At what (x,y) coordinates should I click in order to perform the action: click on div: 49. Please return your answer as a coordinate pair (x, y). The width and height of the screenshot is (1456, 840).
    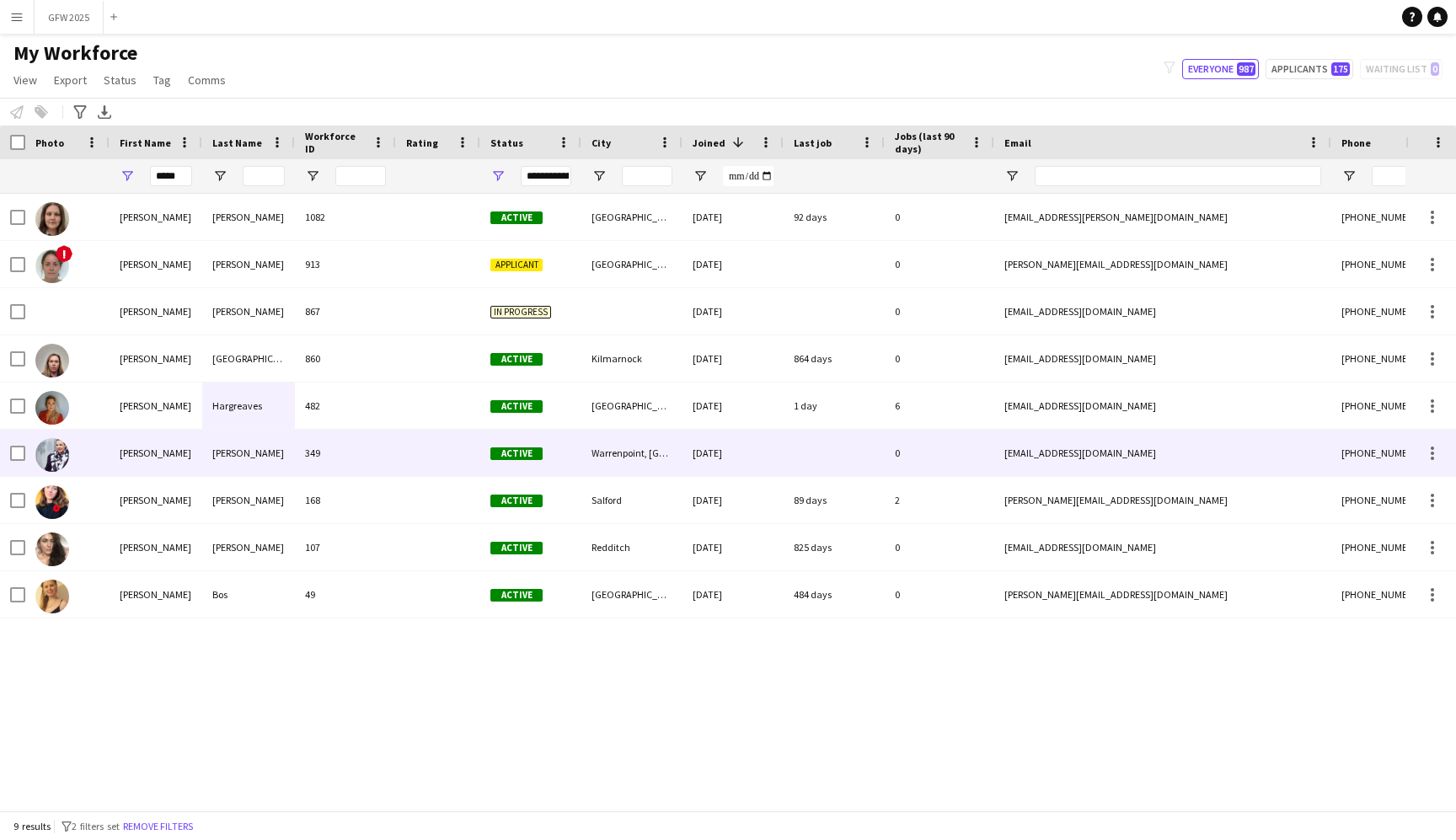
    Looking at the image, I should click on (346, 594).